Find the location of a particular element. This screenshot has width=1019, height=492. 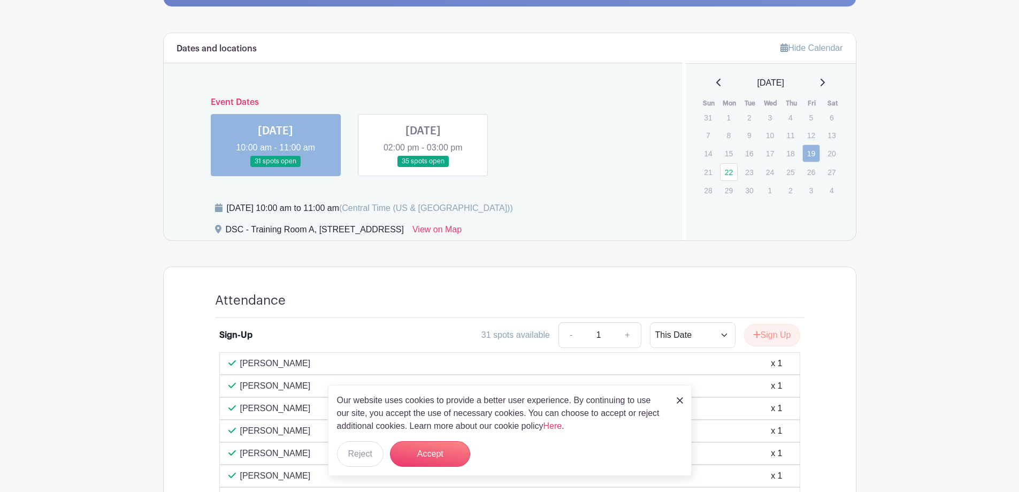

th: Tue is located at coordinates (750, 103).